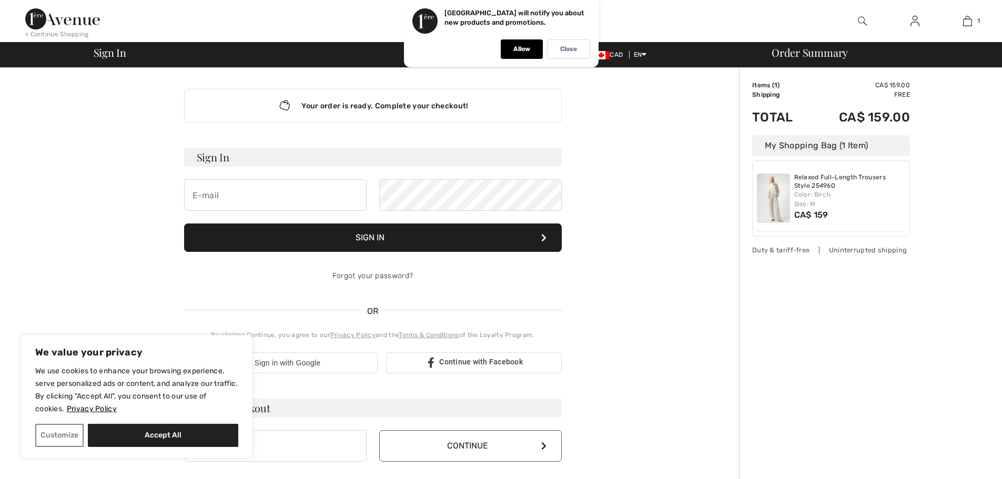 The image size is (1002, 479). What do you see at coordinates (287, 363) in the screenshot?
I see `span: Sign in with Google` at bounding box center [287, 363].